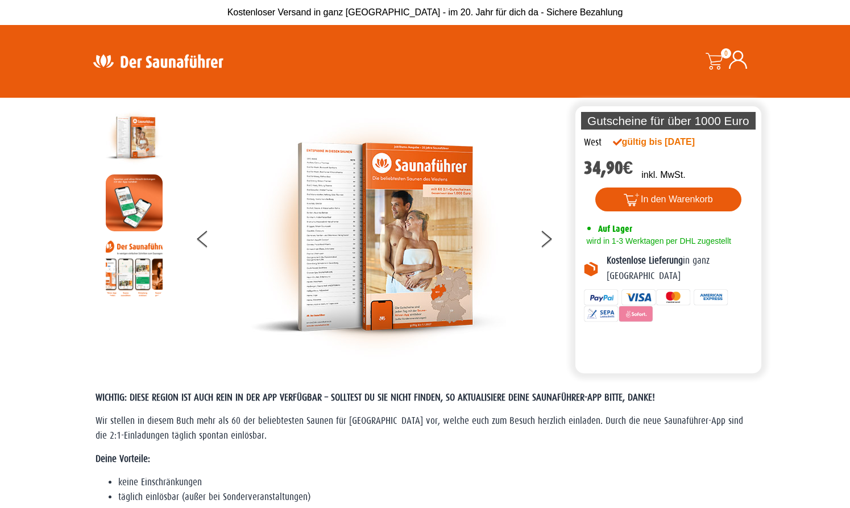  I want to click on p: inkl. MwSt., so click(663, 175).